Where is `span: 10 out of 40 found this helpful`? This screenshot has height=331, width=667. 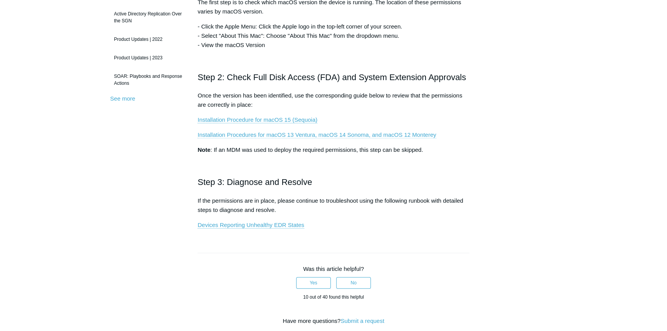 span: 10 out of 40 found this helpful is located at coordinates (333, 297).